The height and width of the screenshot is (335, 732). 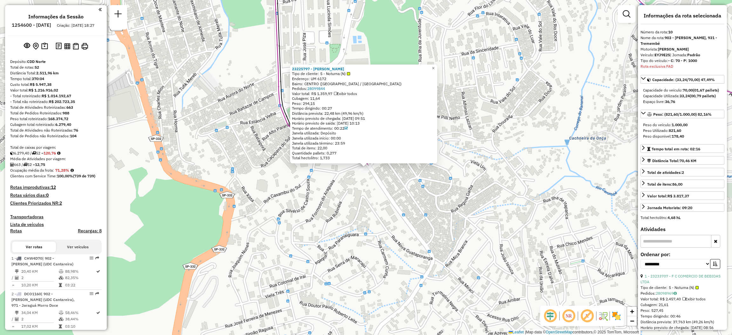 What do you see at coordinates (47, 195) in the screenshot?
I see `strong: 0` at bounding box center [47, 195].